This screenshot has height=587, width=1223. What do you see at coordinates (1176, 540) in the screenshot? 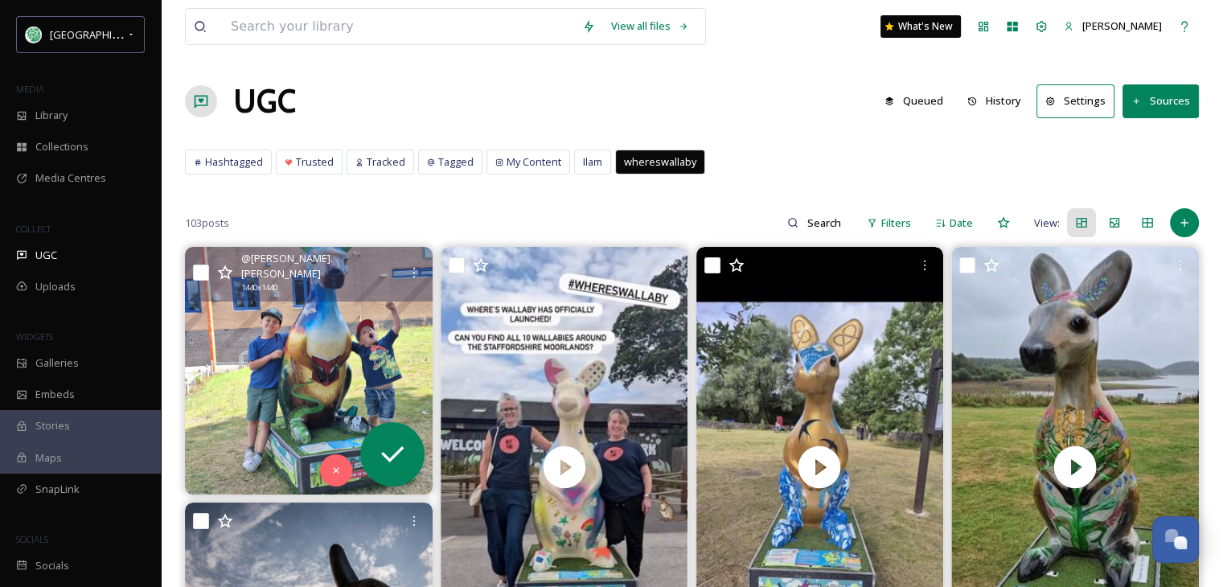
I see `button: Open Chat` at bounding box center [1176, 540].